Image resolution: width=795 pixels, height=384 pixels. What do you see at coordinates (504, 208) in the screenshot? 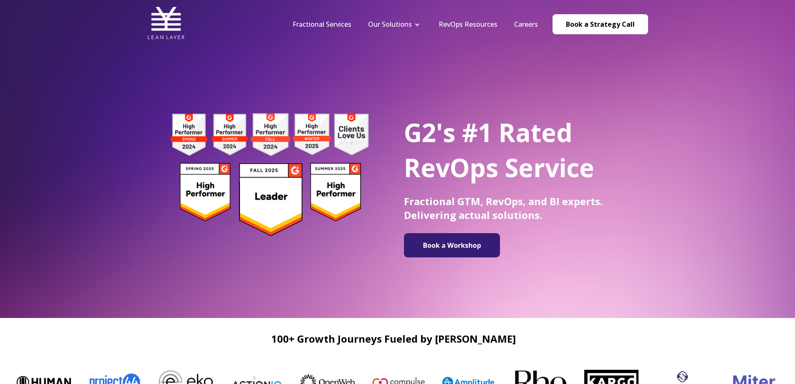
I see `span: Fractional GTM, RevOps, and BI experts. Delivering actual solutions.` at bounding box center [504, 208].